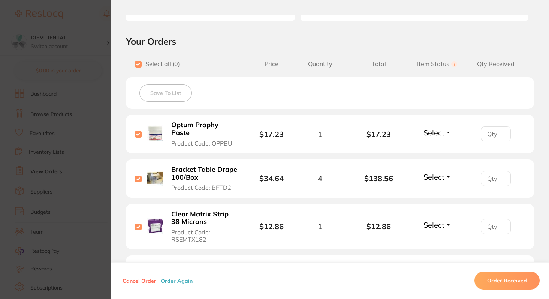  I want to click on button: Order Received, so click(507, 280).